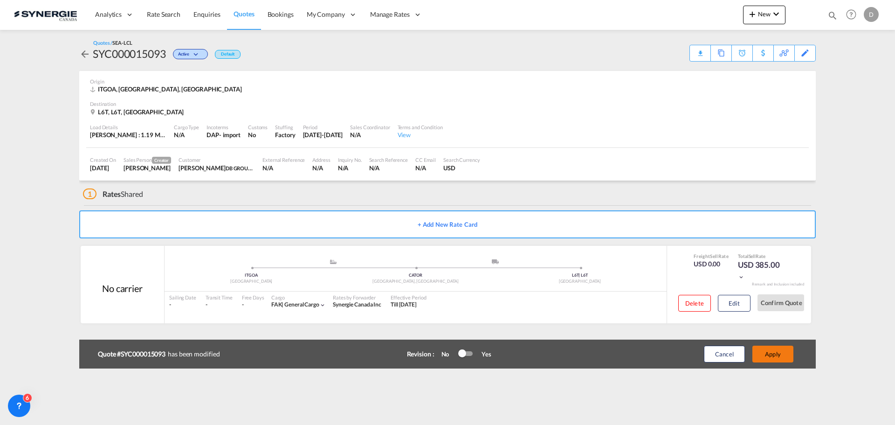 The image size is (895, 425). What do you see at coordinates (357, 304) in the screenshot?
I see `span: Synergie Canada Inc` at bounding box center [357, 304].